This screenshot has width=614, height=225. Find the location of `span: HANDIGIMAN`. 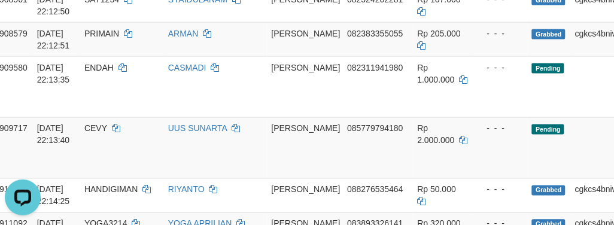

span: HANDIGIMAN is located at coordinates (111, 190).